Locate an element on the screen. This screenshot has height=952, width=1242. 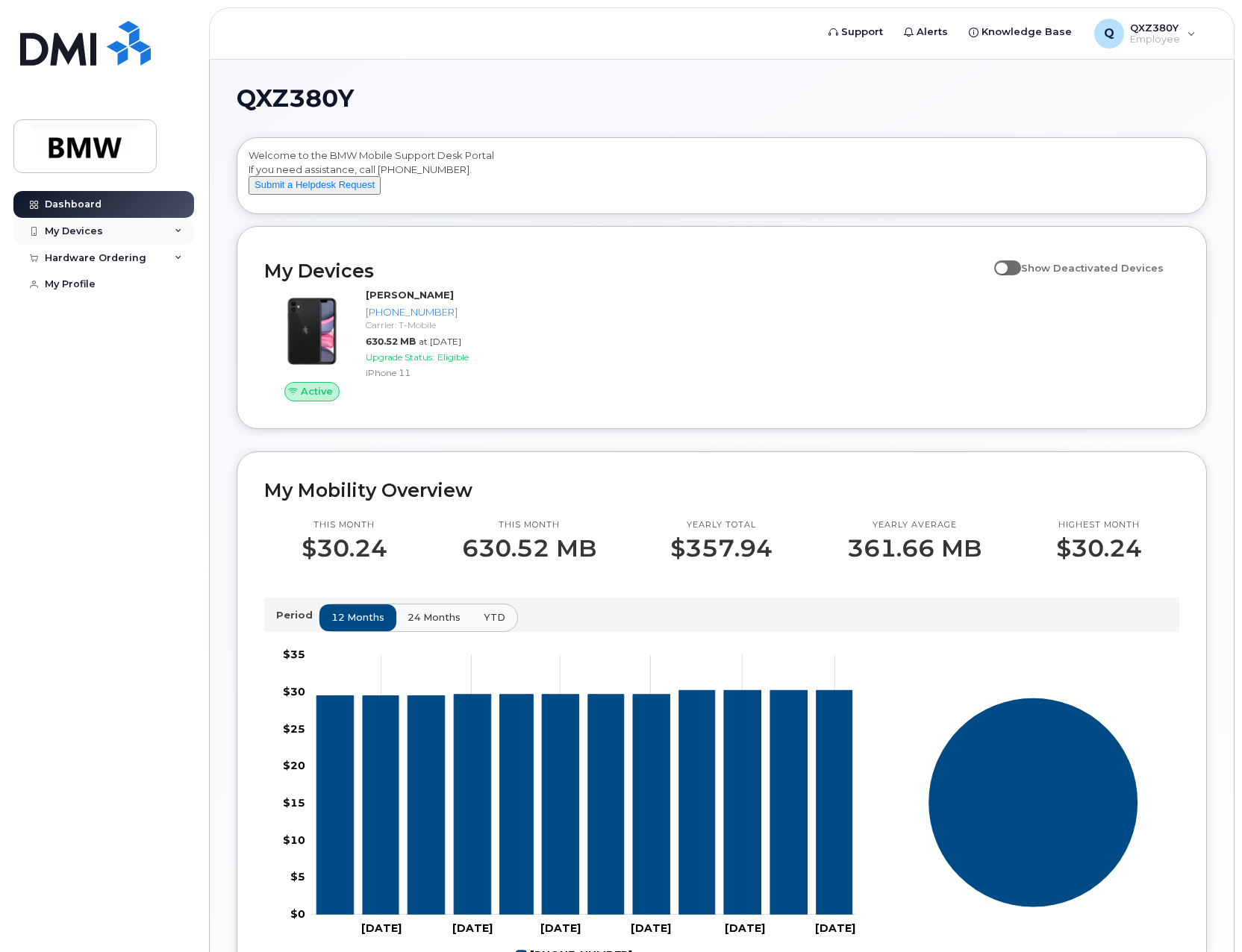
tspan: $20 is located at coordinates (294, 765).